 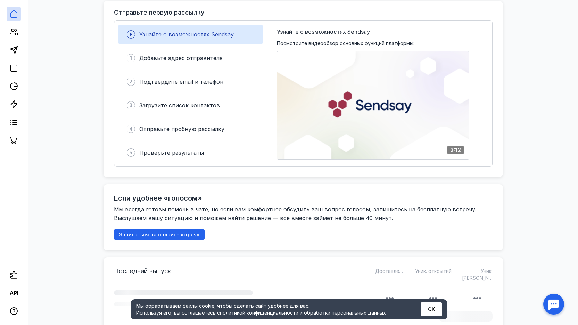 What do you see at coordinates (346, 43) in the screenshot?
I see `span: Посмотрите видеообзор основных функций платформы:` at bounding box center [346, 43].